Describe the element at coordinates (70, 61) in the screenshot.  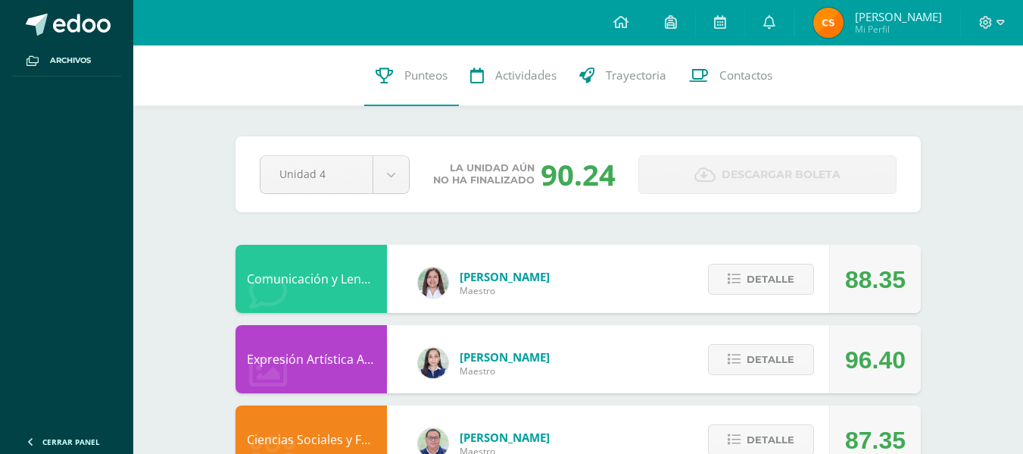
I see `span: Archivos` at that location.